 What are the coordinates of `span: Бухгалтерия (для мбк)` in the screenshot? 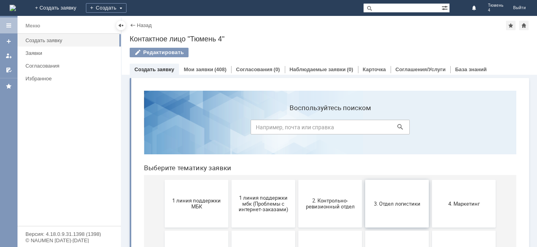 It's located at (59, 221).